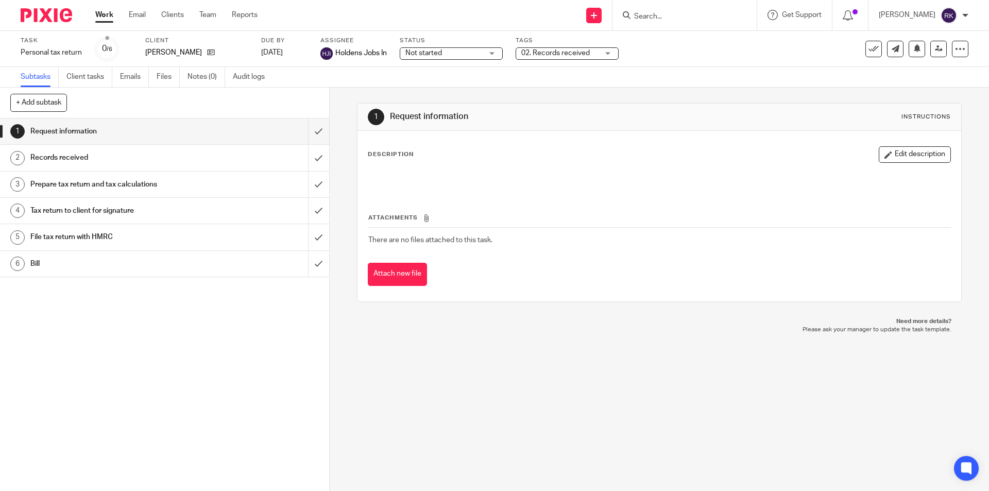 The height and width of the screenshot is (491, 989). What do you see at coordinates (120, 158) in the screenshot?
I see `h1: Records received` at bounding box center [120, 158].